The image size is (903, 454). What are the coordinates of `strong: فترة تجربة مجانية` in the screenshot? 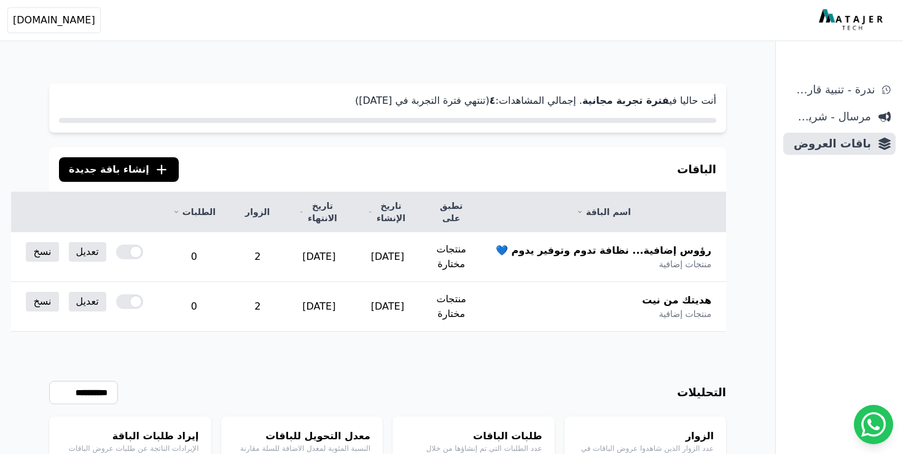 It's located at (625, 100).